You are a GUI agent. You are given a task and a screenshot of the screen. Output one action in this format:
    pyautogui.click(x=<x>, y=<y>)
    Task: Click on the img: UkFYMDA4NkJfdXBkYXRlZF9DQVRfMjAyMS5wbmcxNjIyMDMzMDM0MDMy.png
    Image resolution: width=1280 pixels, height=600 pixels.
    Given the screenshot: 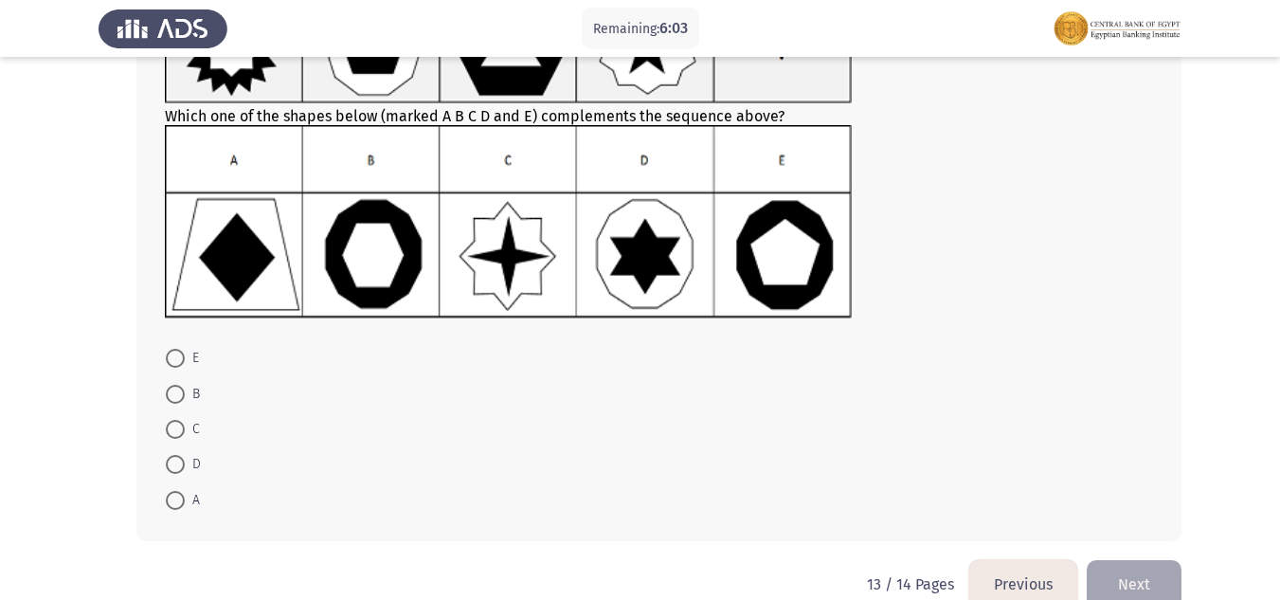 What is the action you would take?
    pyautogui.click(x=508, y=222)
    